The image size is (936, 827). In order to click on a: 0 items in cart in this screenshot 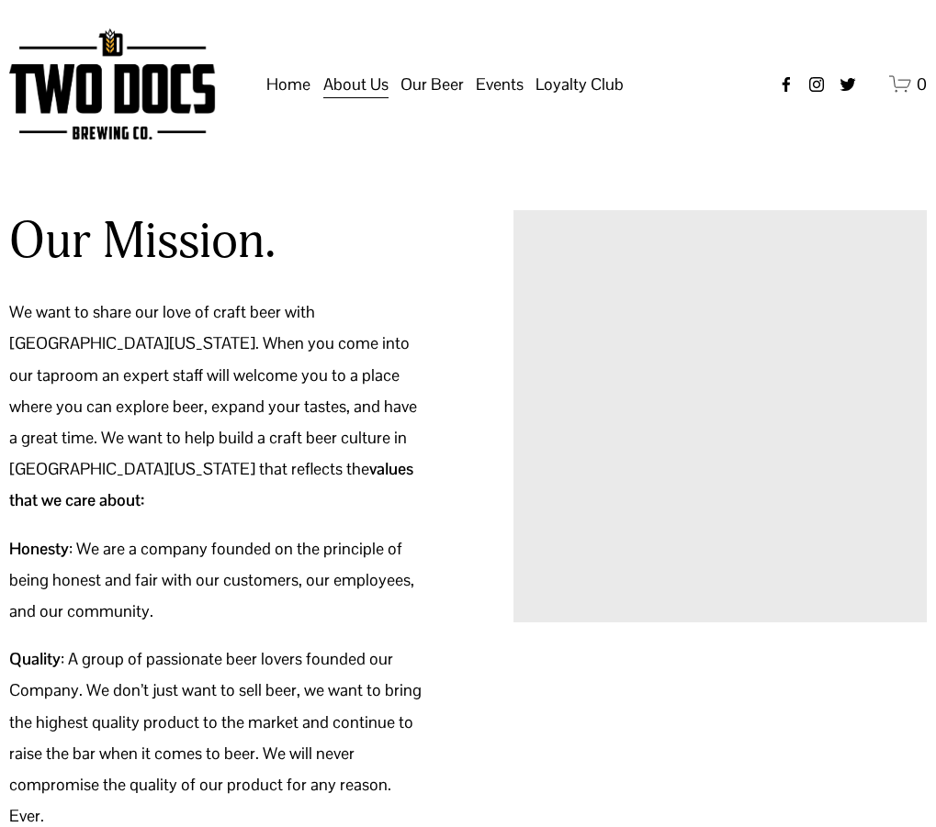, I will do `click(907, 84)`.